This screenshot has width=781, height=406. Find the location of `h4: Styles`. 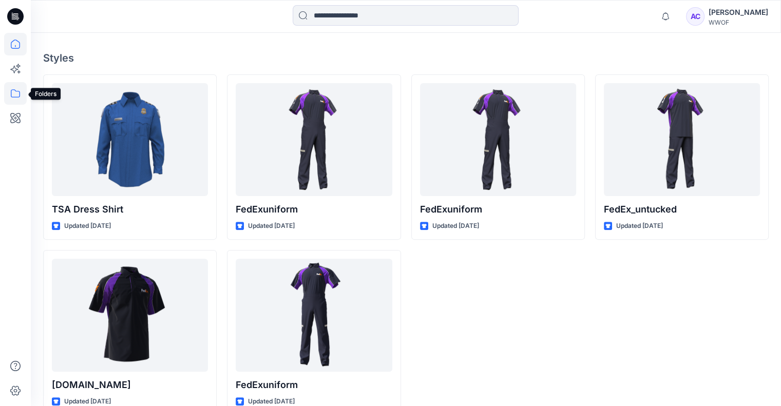

h4: Styles is located at coordinates (406, 58).